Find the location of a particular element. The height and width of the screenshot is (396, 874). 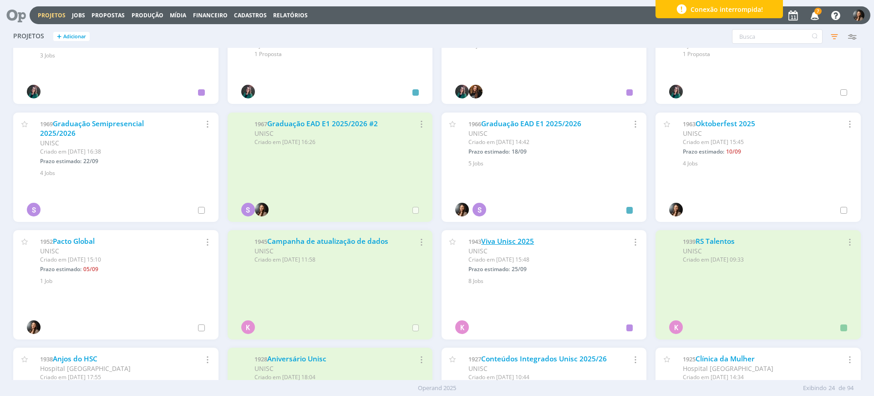

span: 1928 is located at coordinates (261, 359).